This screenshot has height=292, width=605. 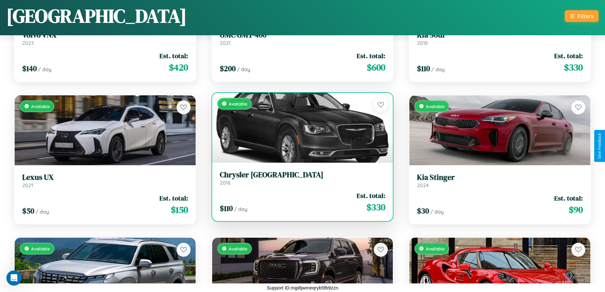 What do you see at coordinates (576, 210) in the screenshot?
I see `span: $ 90` at bounding box center [576, 210].